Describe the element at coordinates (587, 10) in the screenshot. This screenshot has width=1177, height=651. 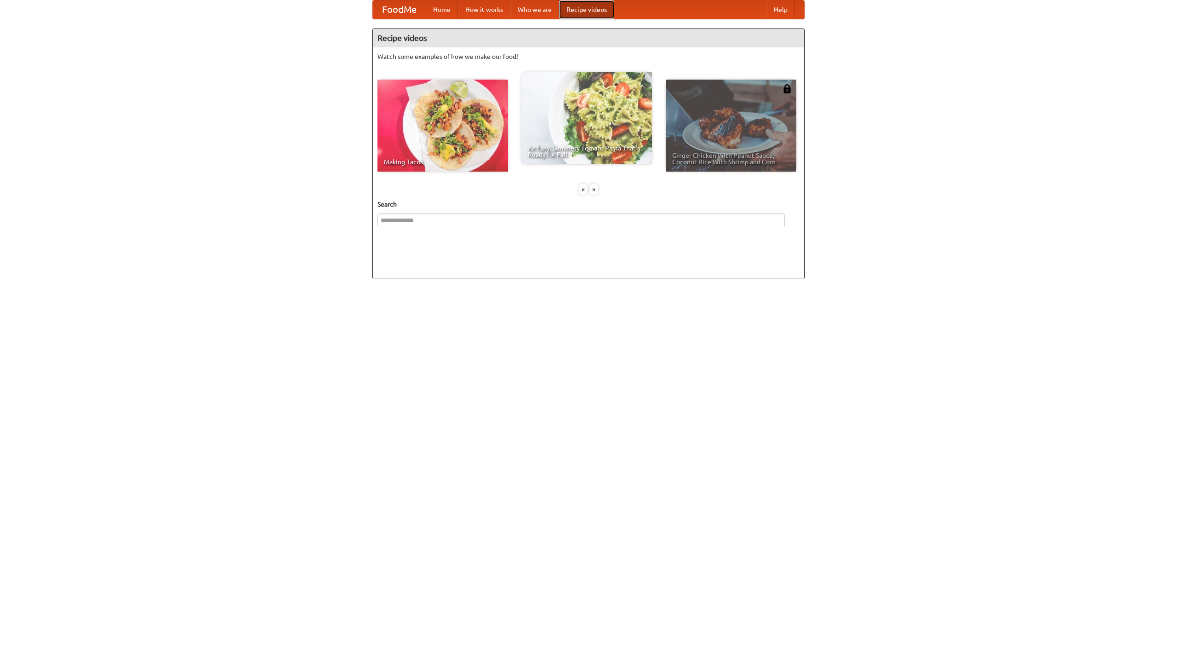
I see `a: Recipe videos` at that location.